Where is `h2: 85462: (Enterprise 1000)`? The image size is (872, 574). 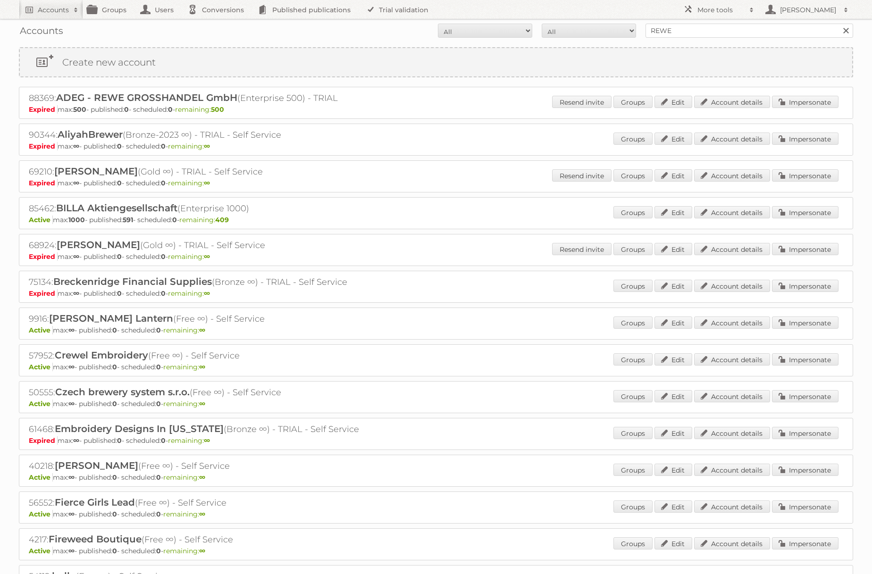 h2: 85462: (Enterprise 1000) is located at coordinates (194, 208).